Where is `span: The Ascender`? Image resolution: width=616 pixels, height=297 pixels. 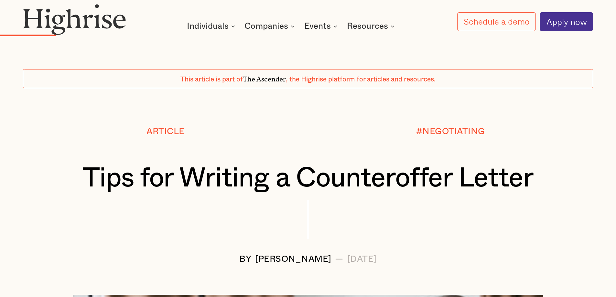
span: The Ascender is located at coordinates (264, 77).